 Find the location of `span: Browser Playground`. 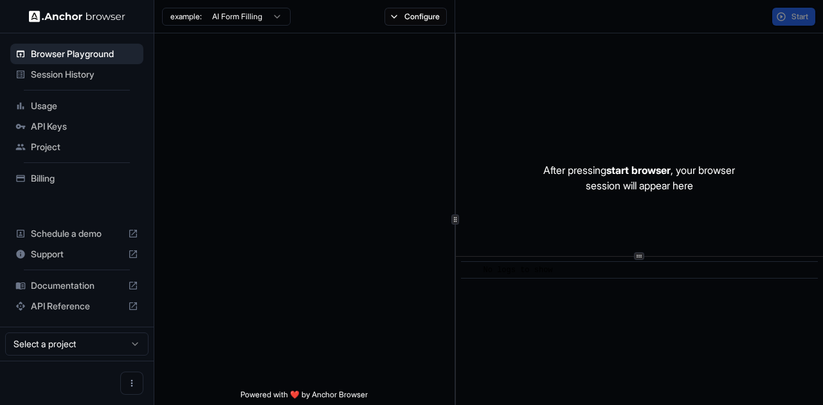

span: Browser Playground is located at coordinates (84, 54).